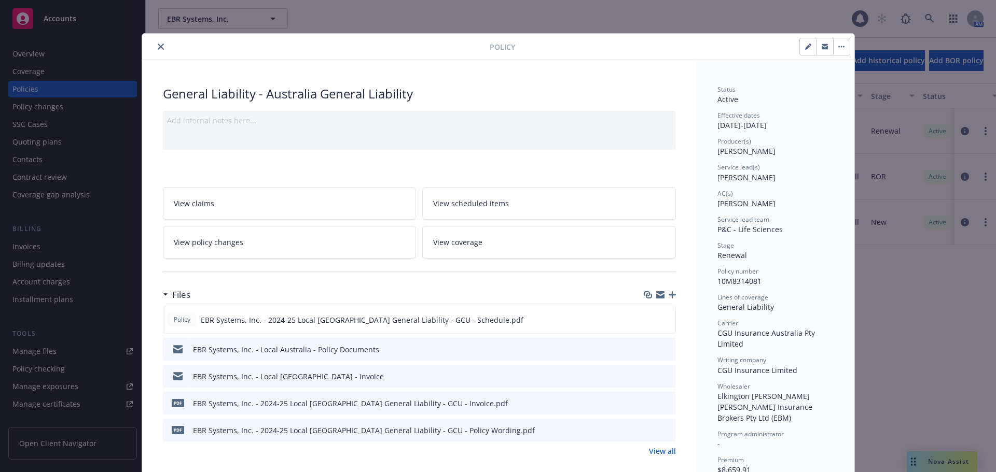 Image resolution: width=996 pixels, height=472 pixels. I want to click on span: Wholesaler, so click(733, 386).